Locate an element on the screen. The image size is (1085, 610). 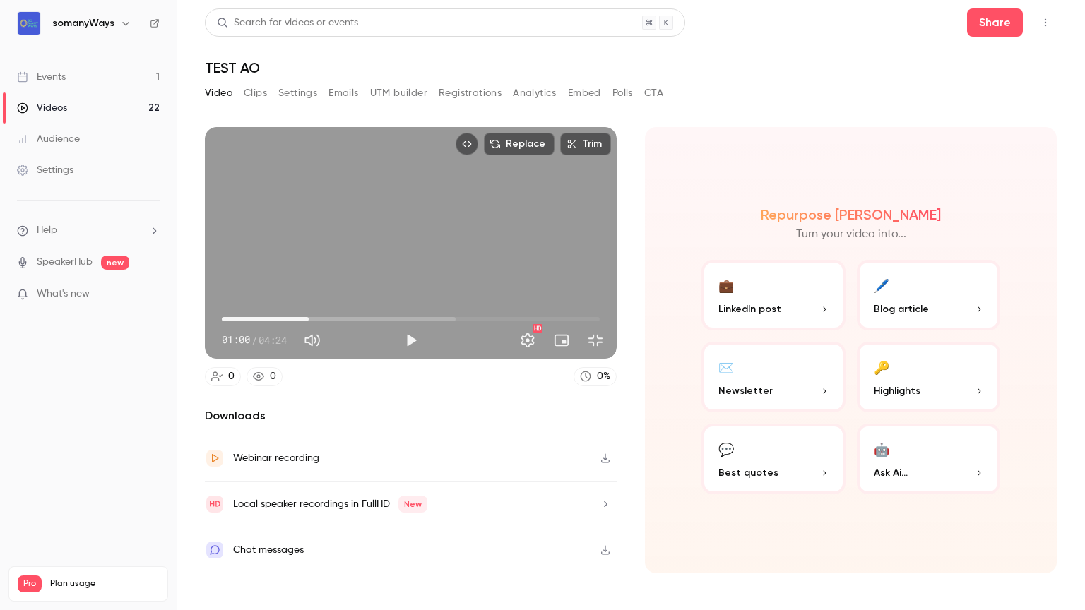
button: Trim is located at coordinates (586, 144).